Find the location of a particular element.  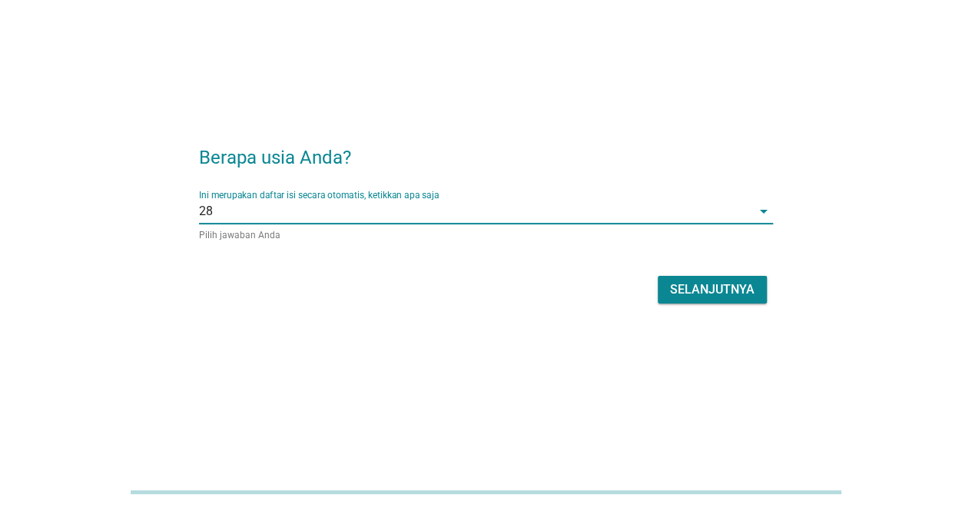

span: 28 is located at coordinates (206, 211).